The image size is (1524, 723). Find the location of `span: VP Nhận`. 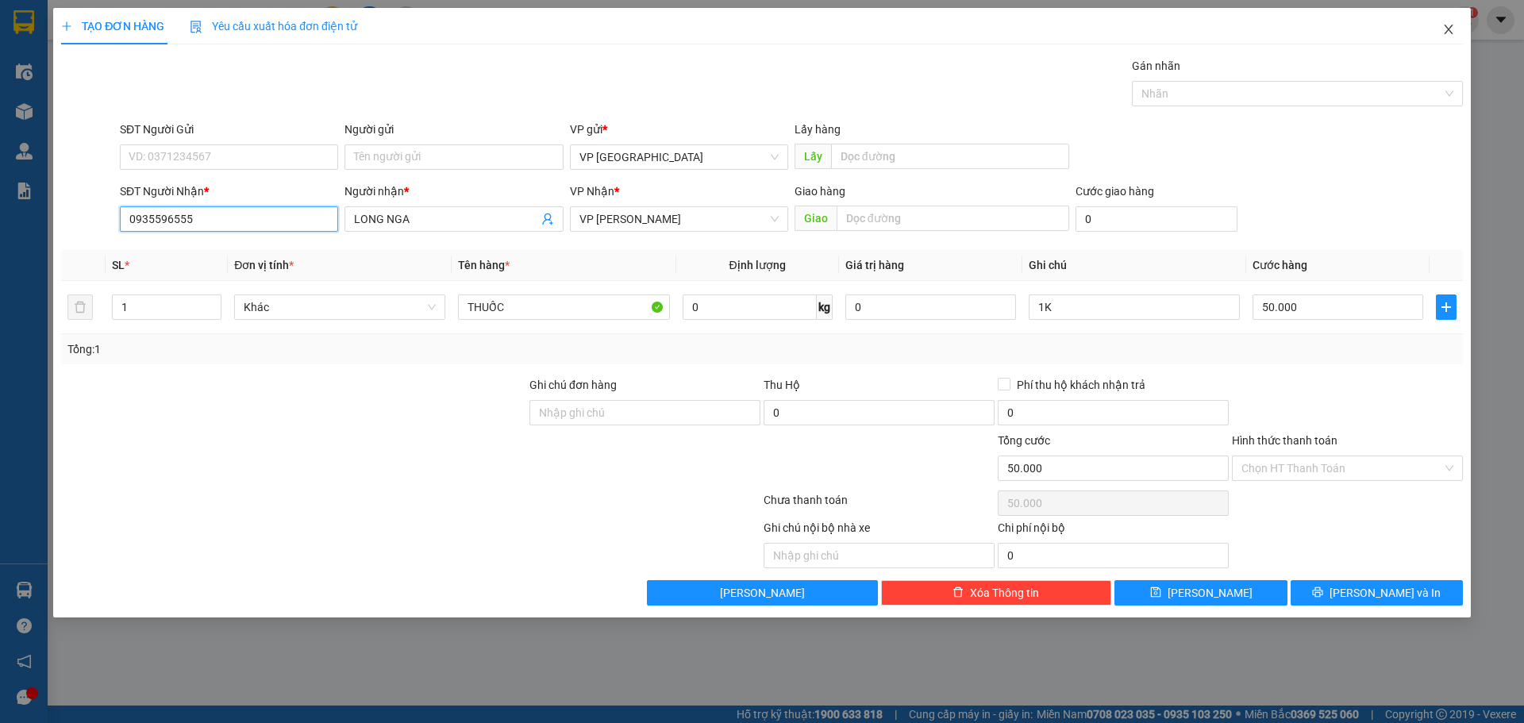

span: VP Nhận is located at coordinates (592, 191).